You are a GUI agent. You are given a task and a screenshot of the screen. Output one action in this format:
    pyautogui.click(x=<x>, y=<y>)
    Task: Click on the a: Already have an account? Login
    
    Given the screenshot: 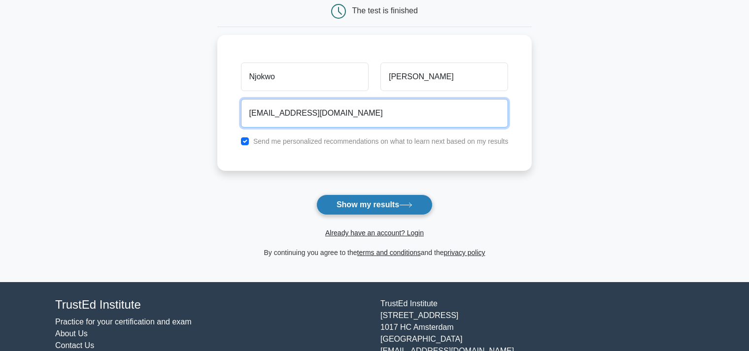 What is the action you would take?
    pyautogui.click(x=374, y=233)
    